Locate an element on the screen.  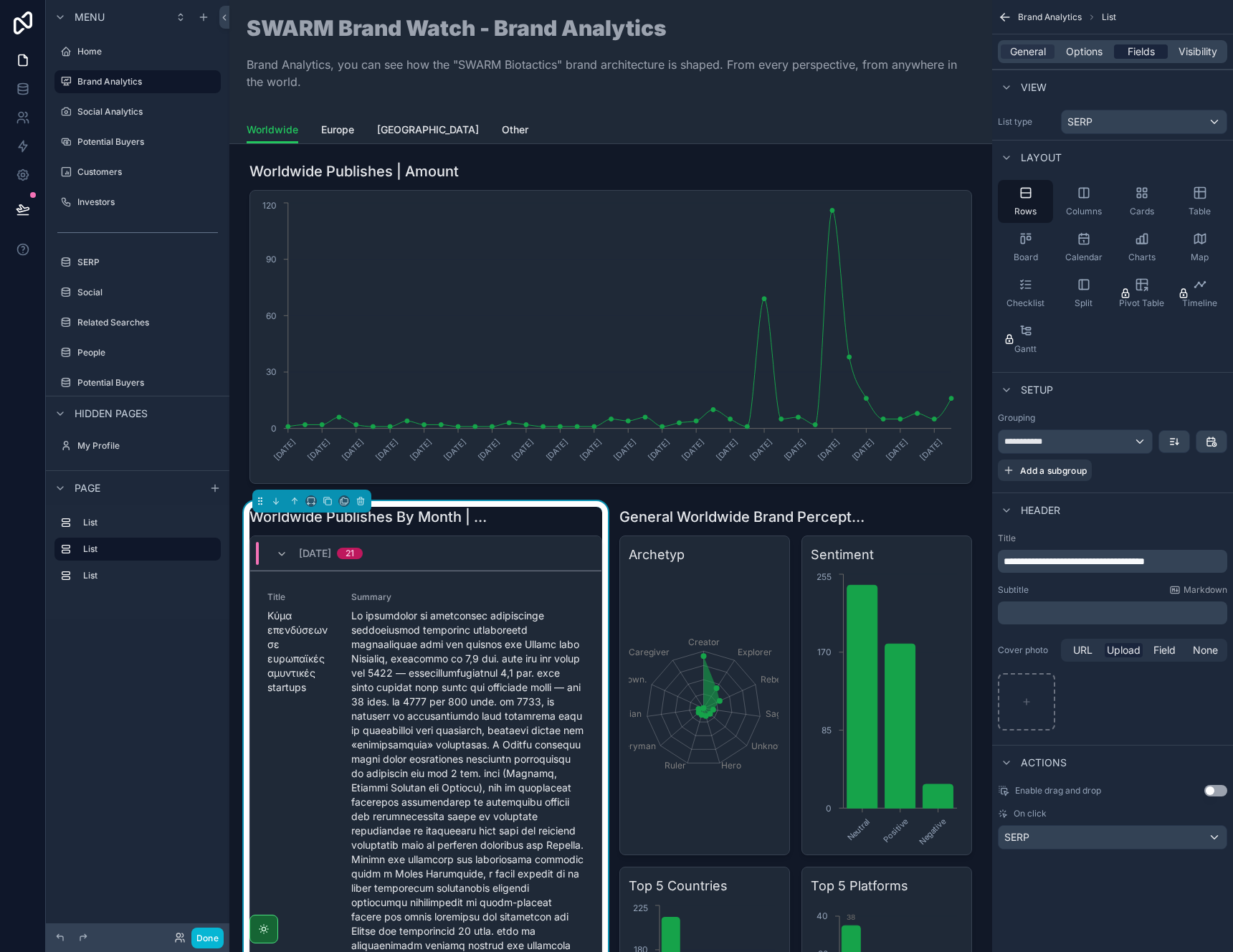
span: Title is located at coordinates (300, 597).